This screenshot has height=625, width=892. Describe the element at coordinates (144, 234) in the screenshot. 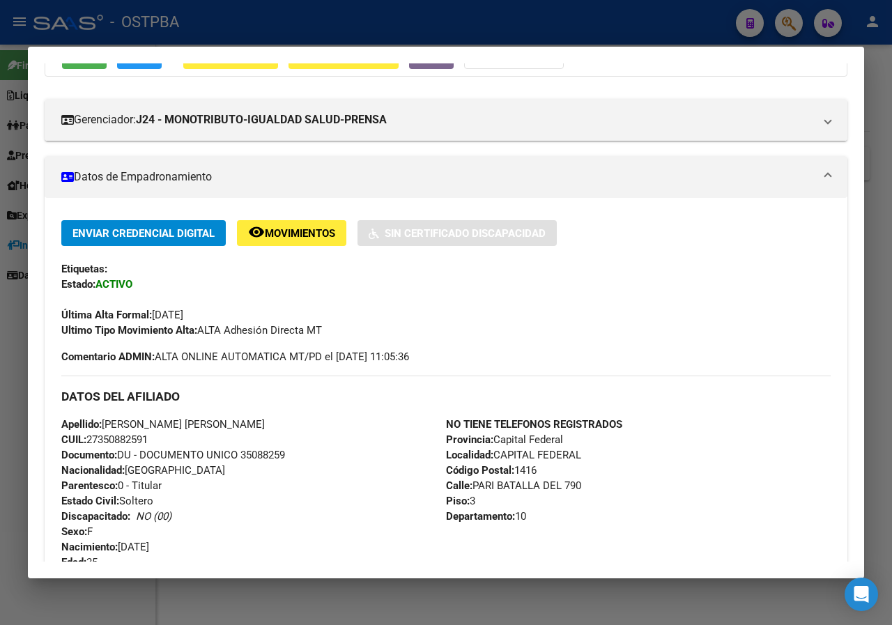

I see `span: Enviar Credencial Digital` at that location.